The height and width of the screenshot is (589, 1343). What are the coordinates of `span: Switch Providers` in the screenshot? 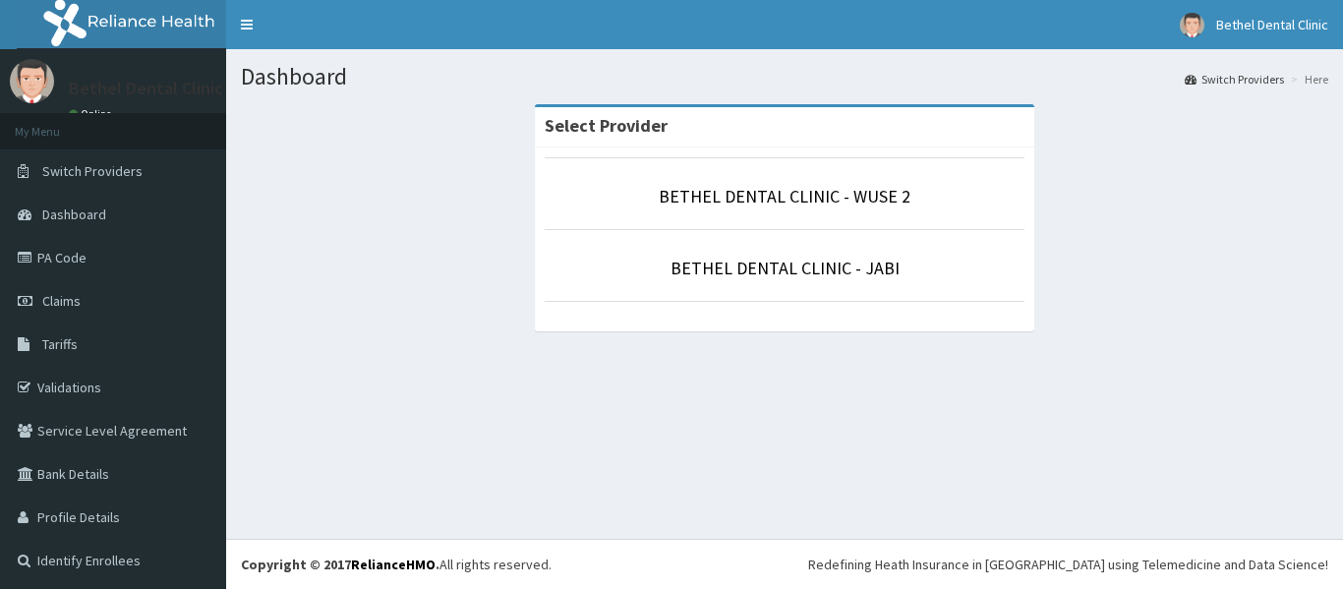 It's located at (92, 171).